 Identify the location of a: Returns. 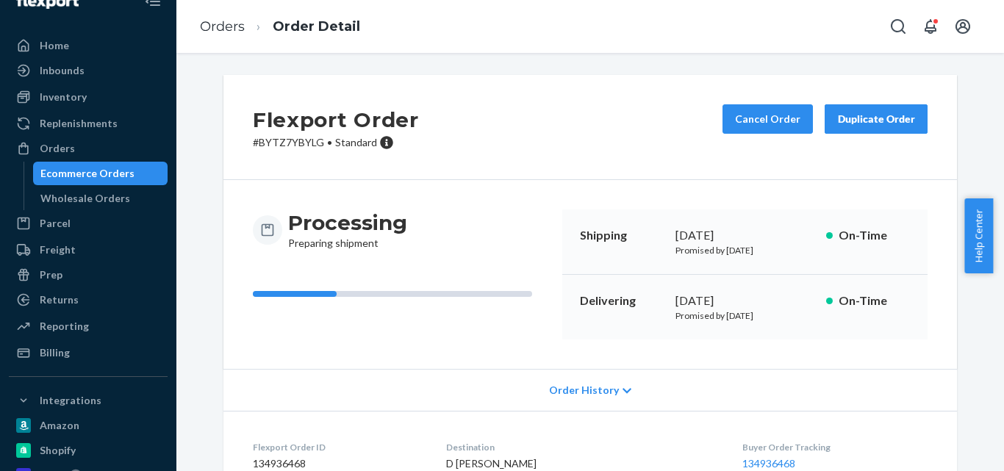
(88, 300).